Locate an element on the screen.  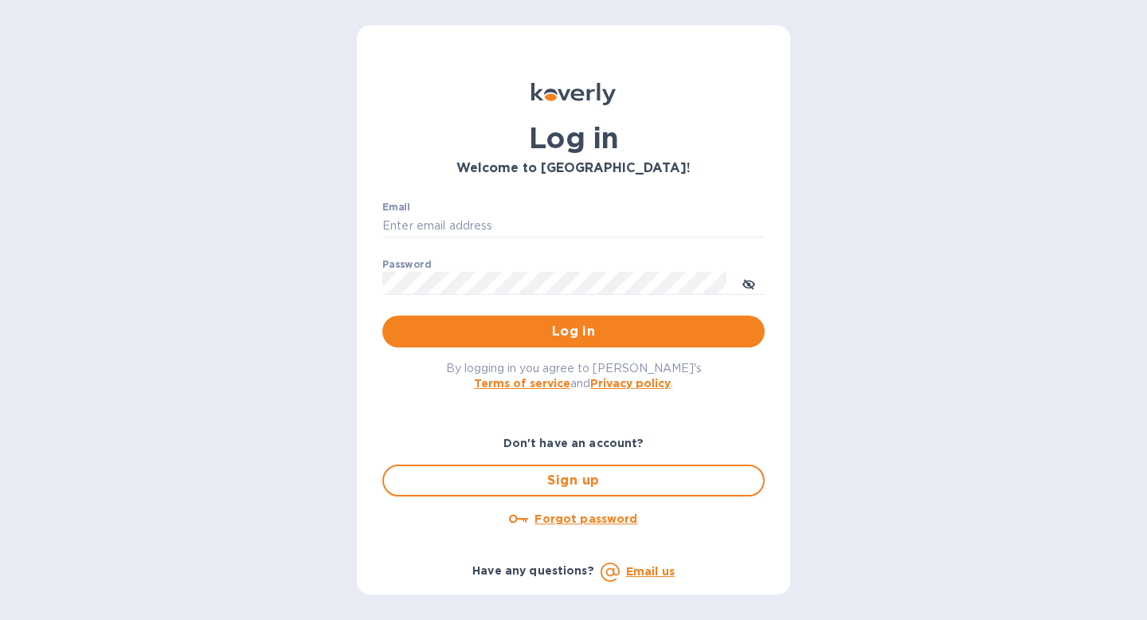
input: Enter email address is located at coordinates (574, 226).